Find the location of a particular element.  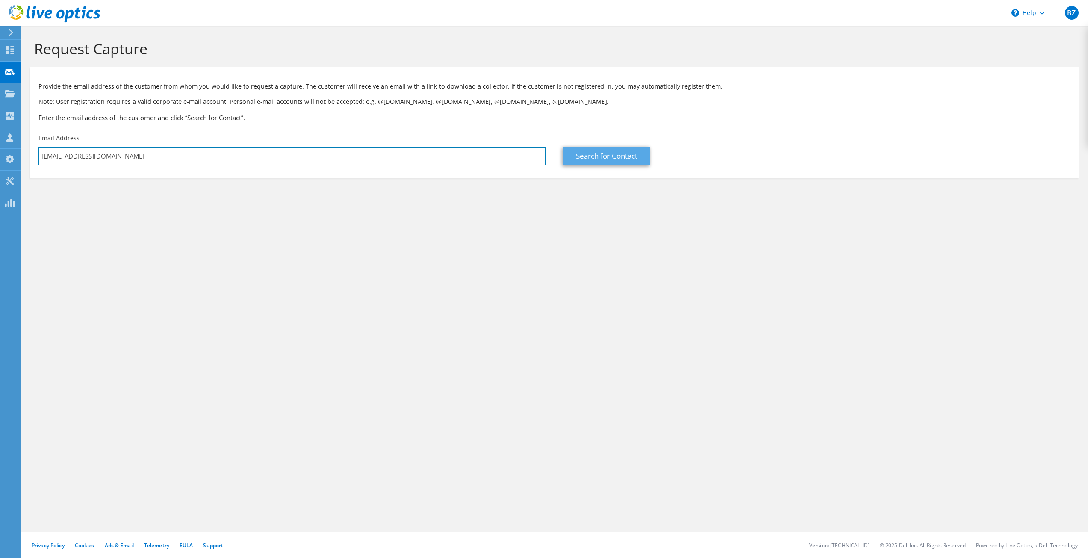

li: © 2025 Dell Inc. All Rights Reserved is located at coordinates (923, 545).